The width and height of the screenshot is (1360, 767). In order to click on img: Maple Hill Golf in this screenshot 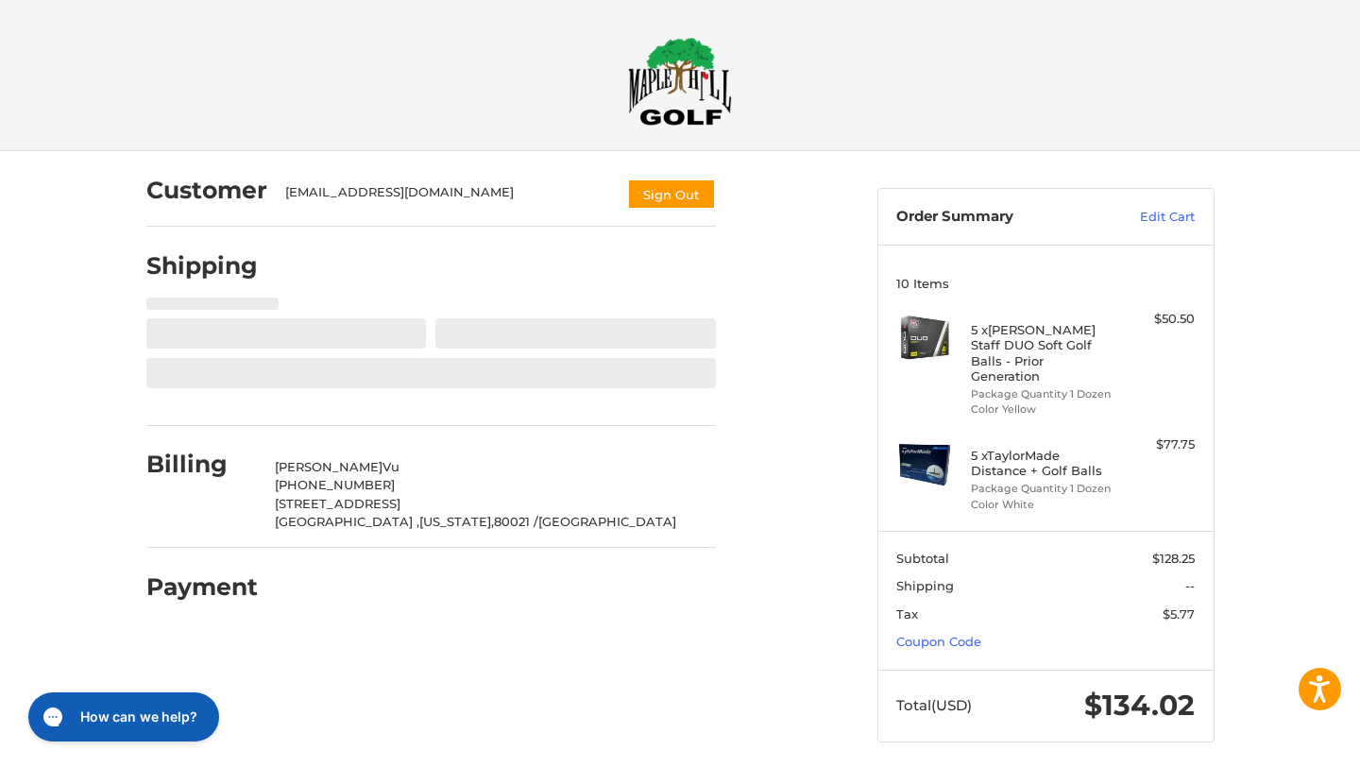, I will do `click(680, 81)`.